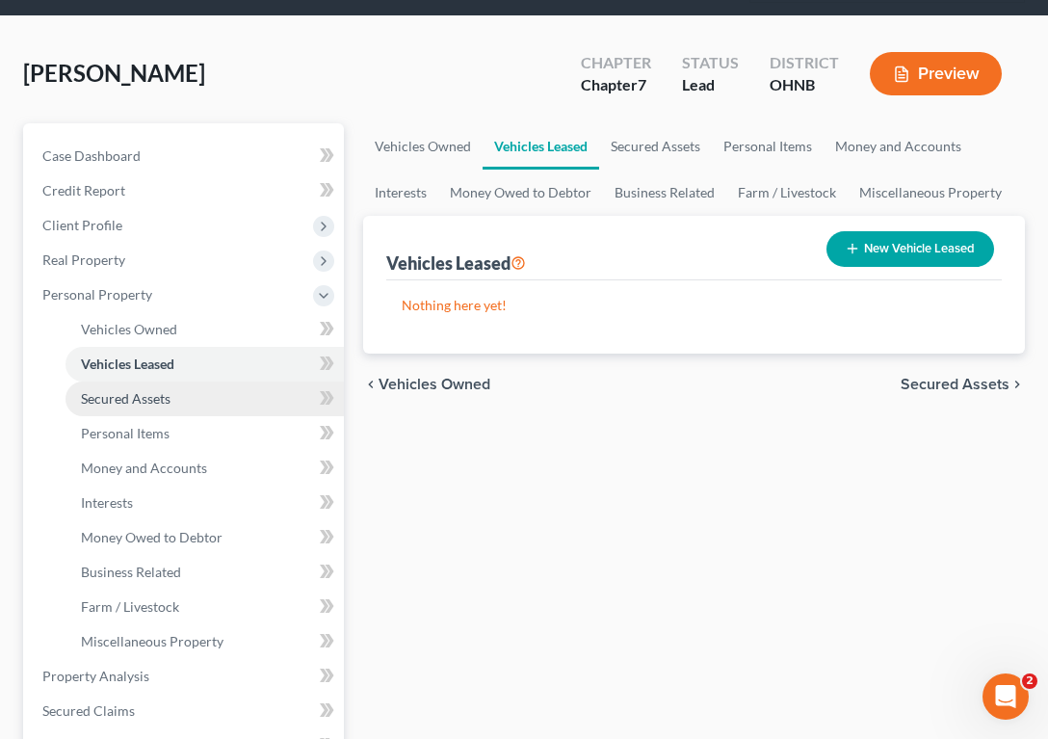 This screenshot has height=739, width=1048. What do you see at coordinates (185, 711) in the screenshot?
I see `a: Secured Claims` at bounding box center [185, 711].